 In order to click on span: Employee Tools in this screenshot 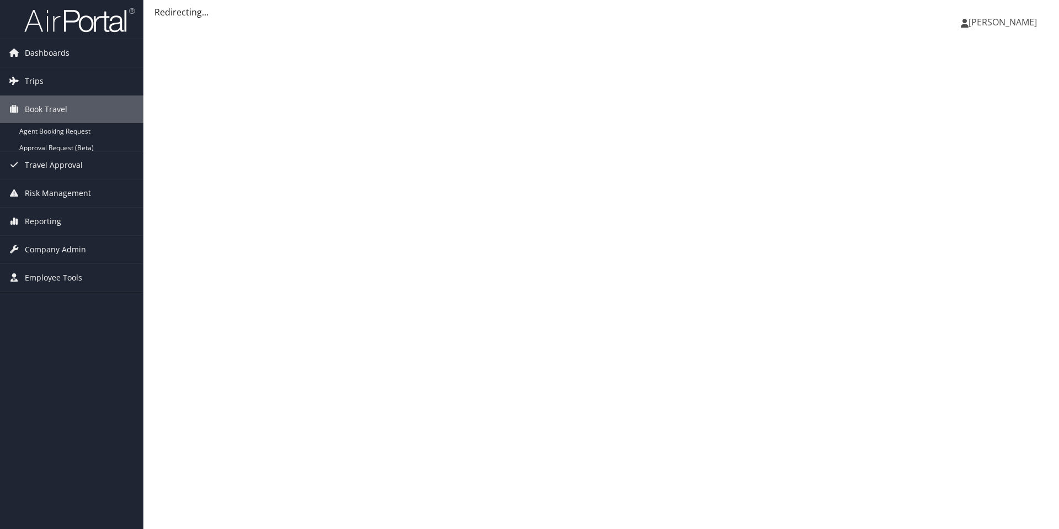, I will do `click(54, 278)`.